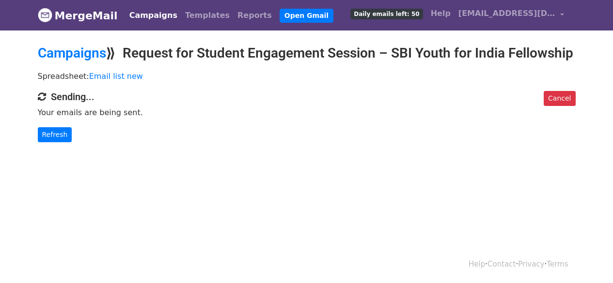  I want to click on a: Daily emails left: 50, so click(386, 14).